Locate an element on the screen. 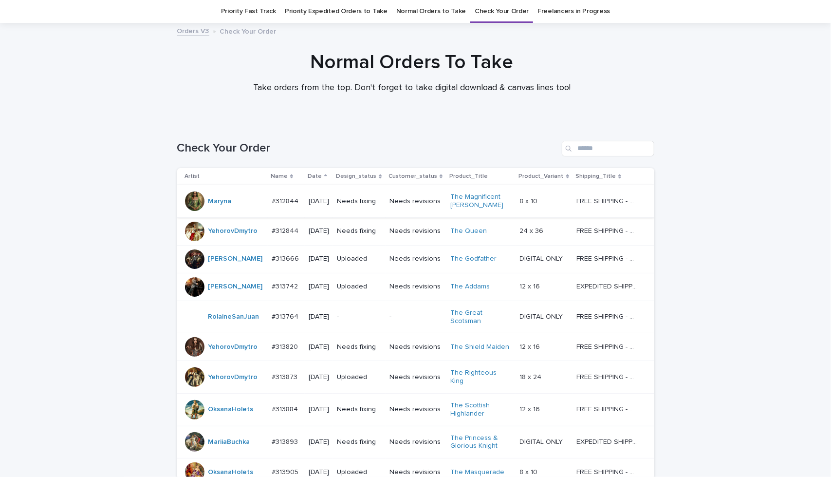 Image resolution: width=831 pixels, height=477 pixels. p: Shipping_Title is located at coordinates (595, 176).